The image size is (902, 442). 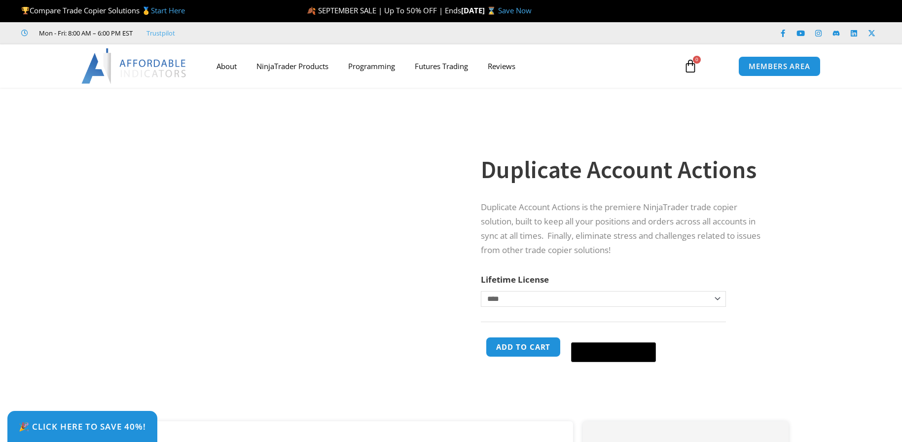 What do you see at coordinates (226, 66) in the screenshot?
I see `a: About` at bounding box center [226, 66].